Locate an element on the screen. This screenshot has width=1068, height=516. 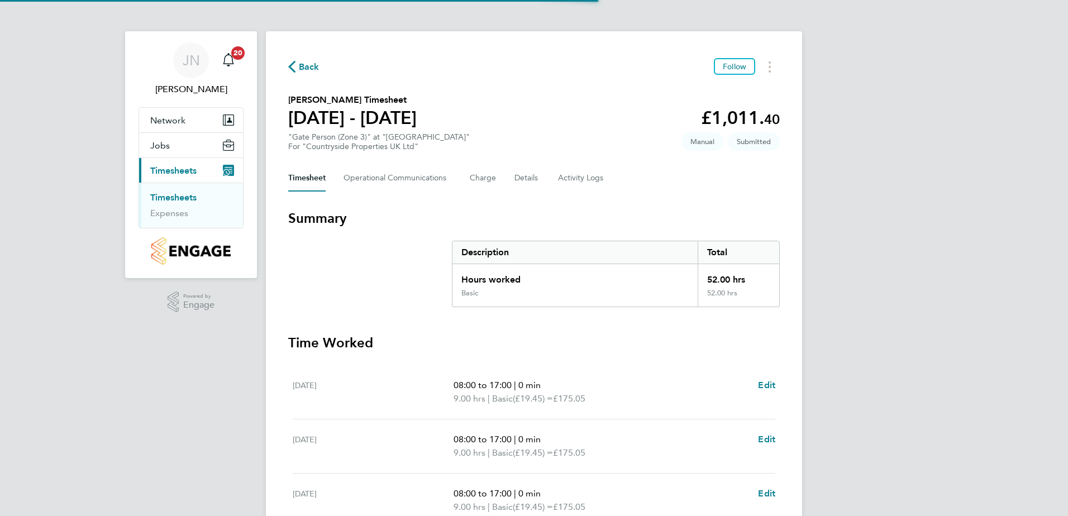
button: Network is located at coordinates (191, 120).